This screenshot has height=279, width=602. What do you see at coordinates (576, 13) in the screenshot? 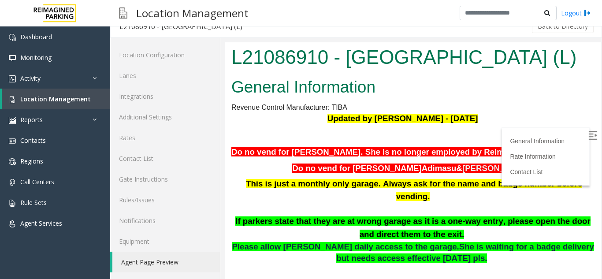
I see `a: Logout` at bounding box center [576, 13].